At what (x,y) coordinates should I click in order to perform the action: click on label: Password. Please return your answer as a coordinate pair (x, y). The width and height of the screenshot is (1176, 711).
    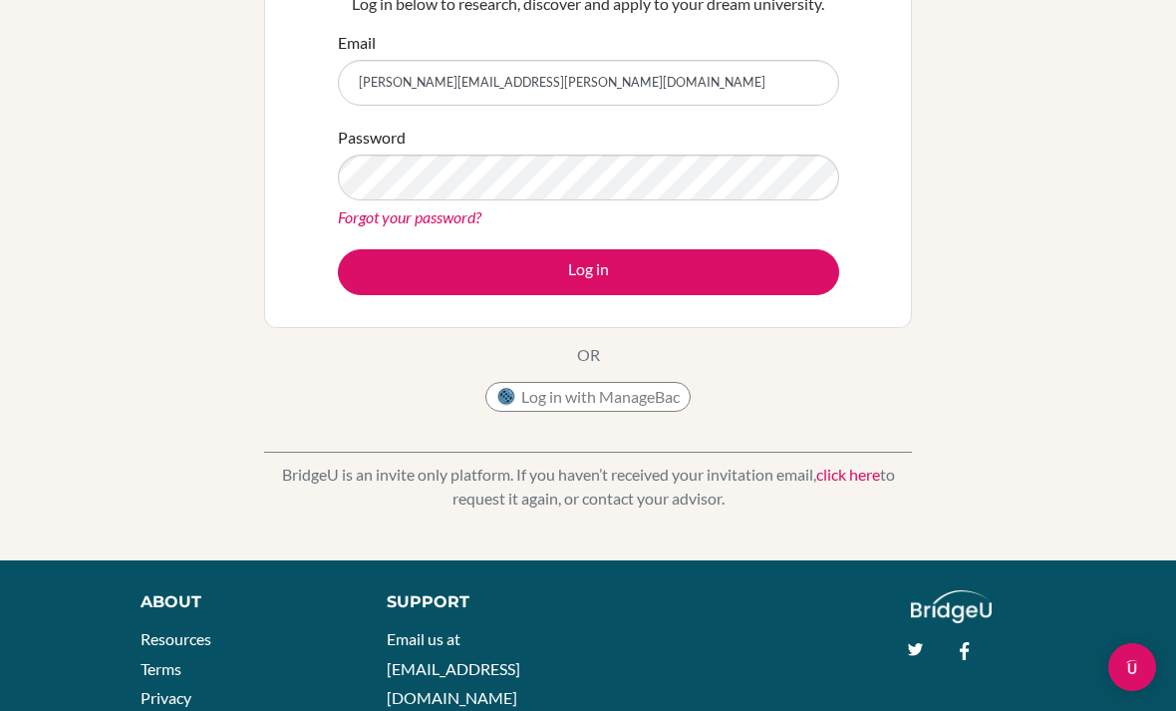
    Looking at the image, I should click on (372, 138).